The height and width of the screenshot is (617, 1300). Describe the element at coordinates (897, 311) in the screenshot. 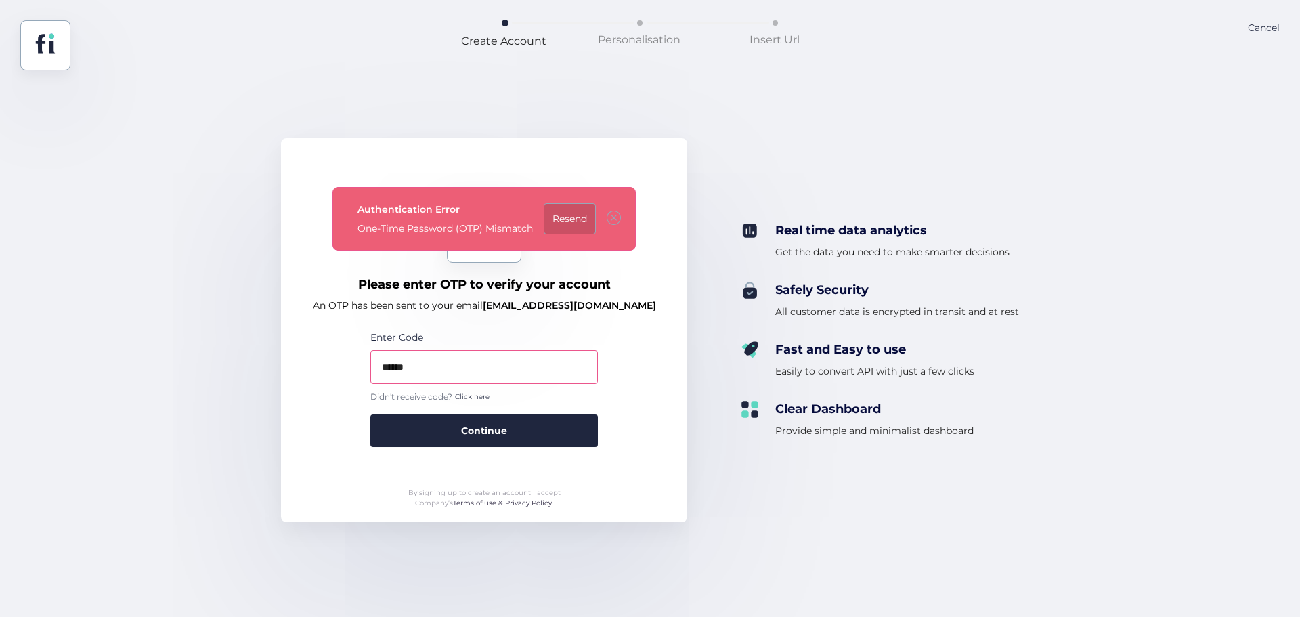

I see `div: All customer data is encrypted in transit and at rest` at that location.